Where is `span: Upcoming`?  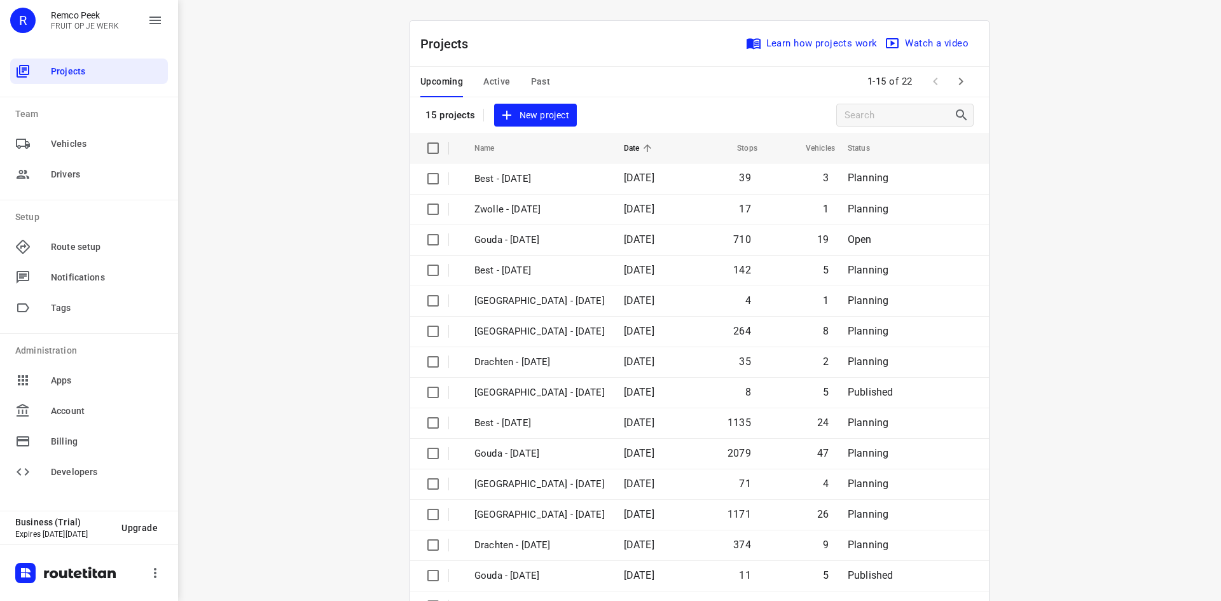 span: Upcoming is located at coordinates (441, 81).